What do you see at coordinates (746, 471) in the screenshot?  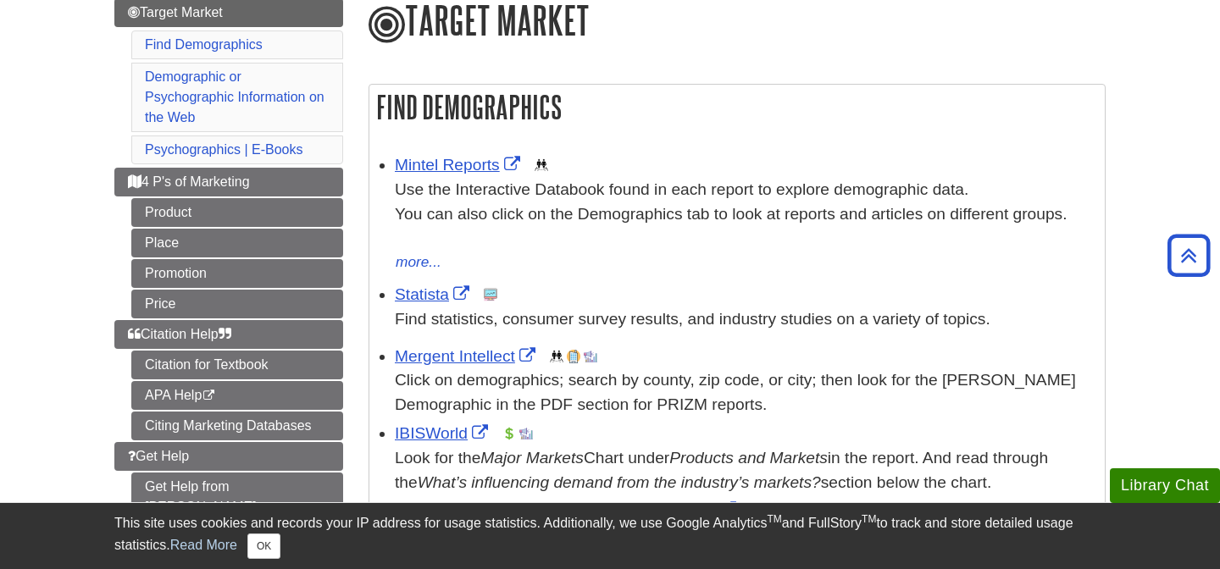 I see `div: Look for the Chart under in the report. And read through the section below the chart.` at bounding box center [746, 471].